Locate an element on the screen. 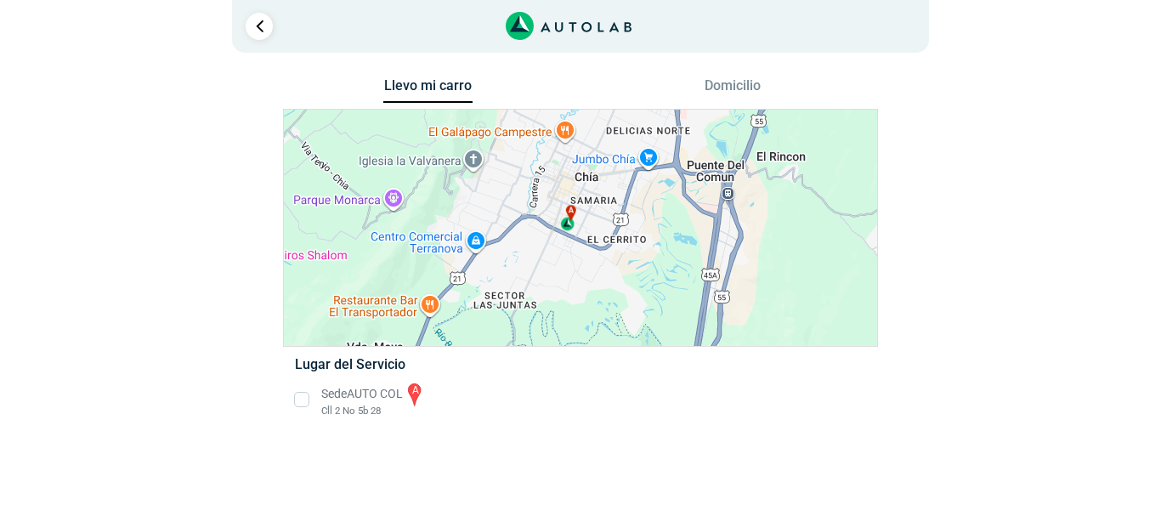 This screenshot has height=516, width=1161. span: a is located at coordinates (571, 211).